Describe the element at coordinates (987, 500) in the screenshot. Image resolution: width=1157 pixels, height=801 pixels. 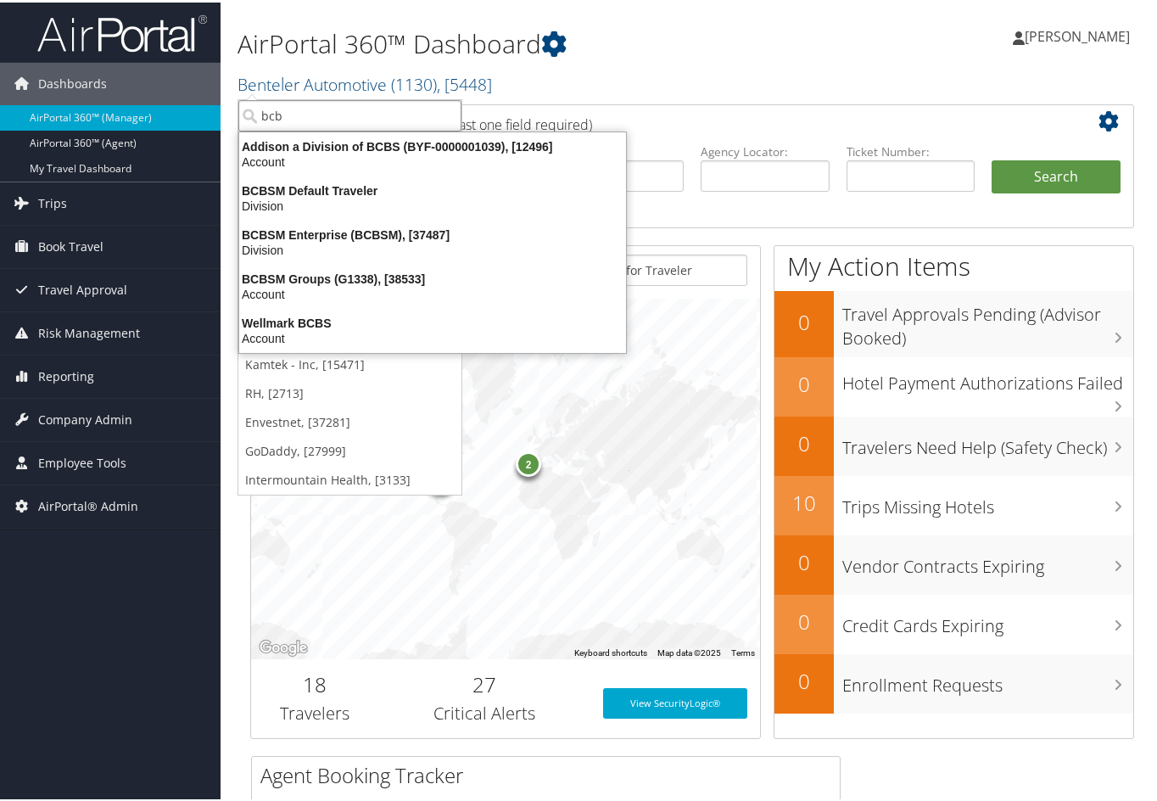
I see `h3: Trips Missing Hotels` at that location.